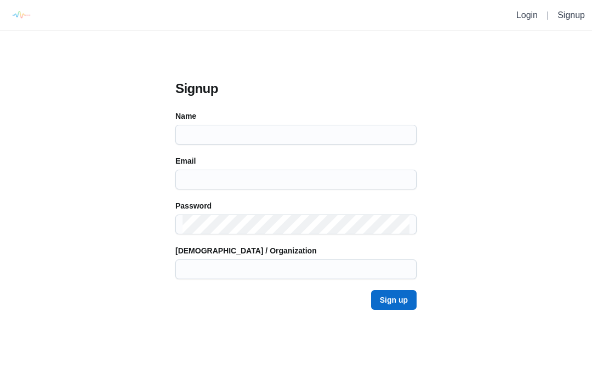 The height and width of the screenshot is (387, 592). Describe the element at coordinates (193, 206) in the screenshot. I see `label: Password` at that location.